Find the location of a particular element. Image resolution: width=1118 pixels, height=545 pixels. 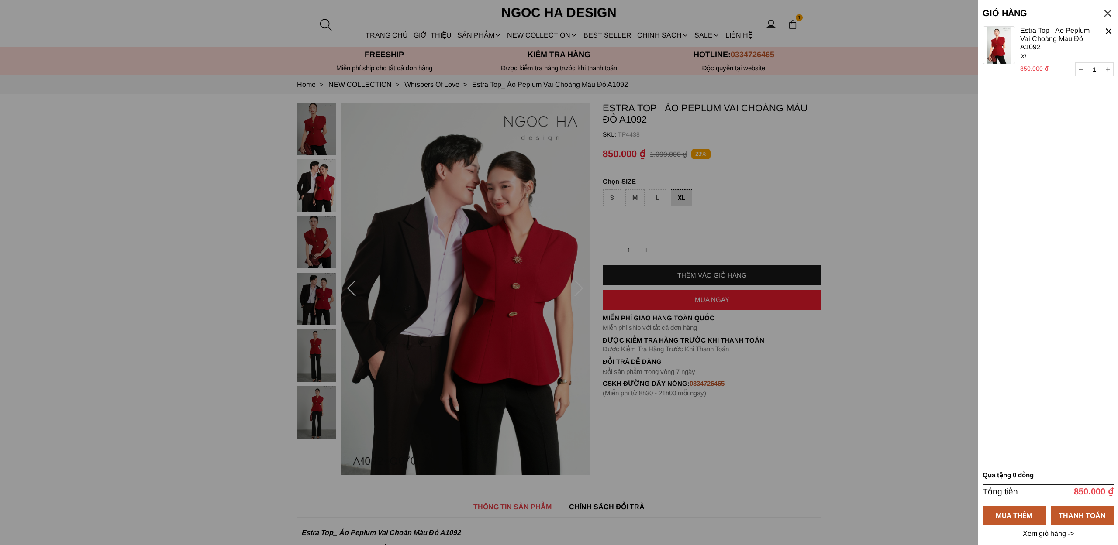

div: MUA THÊM is located at coordinates (1014, 516).